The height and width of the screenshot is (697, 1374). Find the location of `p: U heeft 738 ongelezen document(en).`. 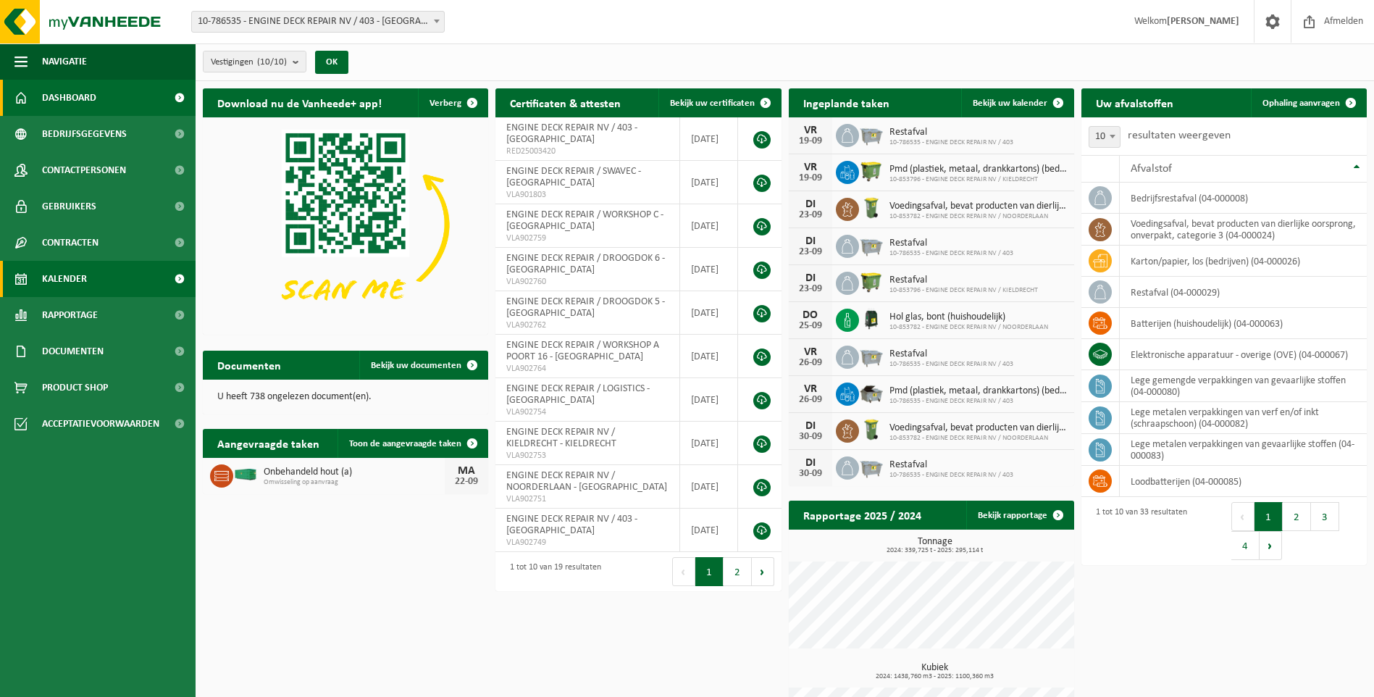

p: U heeft 738 ongelezen document(en). is located at coordinates (345, 397).